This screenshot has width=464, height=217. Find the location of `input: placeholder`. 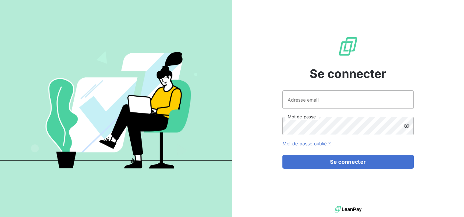

input: placeholder is located at coordinates (348, 100).